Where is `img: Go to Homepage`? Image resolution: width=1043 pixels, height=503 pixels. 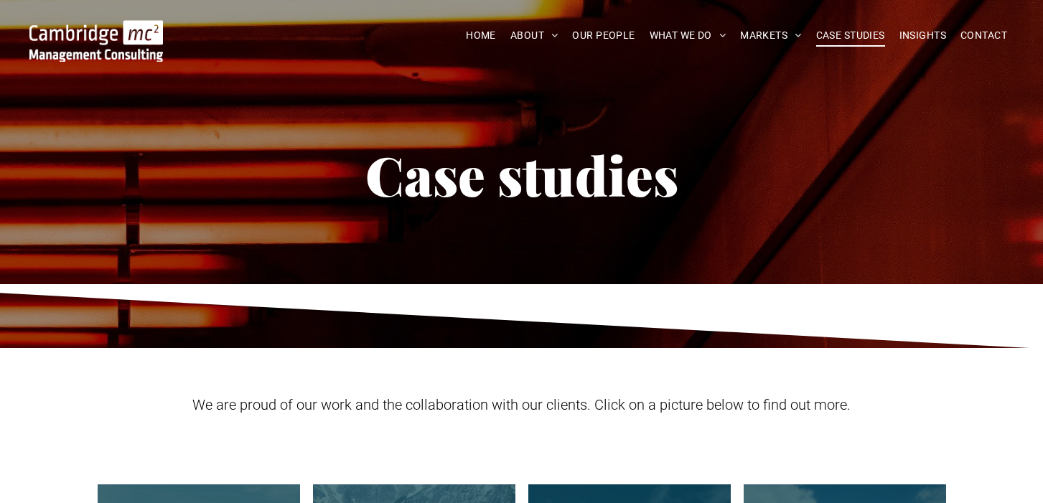
img: Go to Homepage is located at coordinates (96, 41).